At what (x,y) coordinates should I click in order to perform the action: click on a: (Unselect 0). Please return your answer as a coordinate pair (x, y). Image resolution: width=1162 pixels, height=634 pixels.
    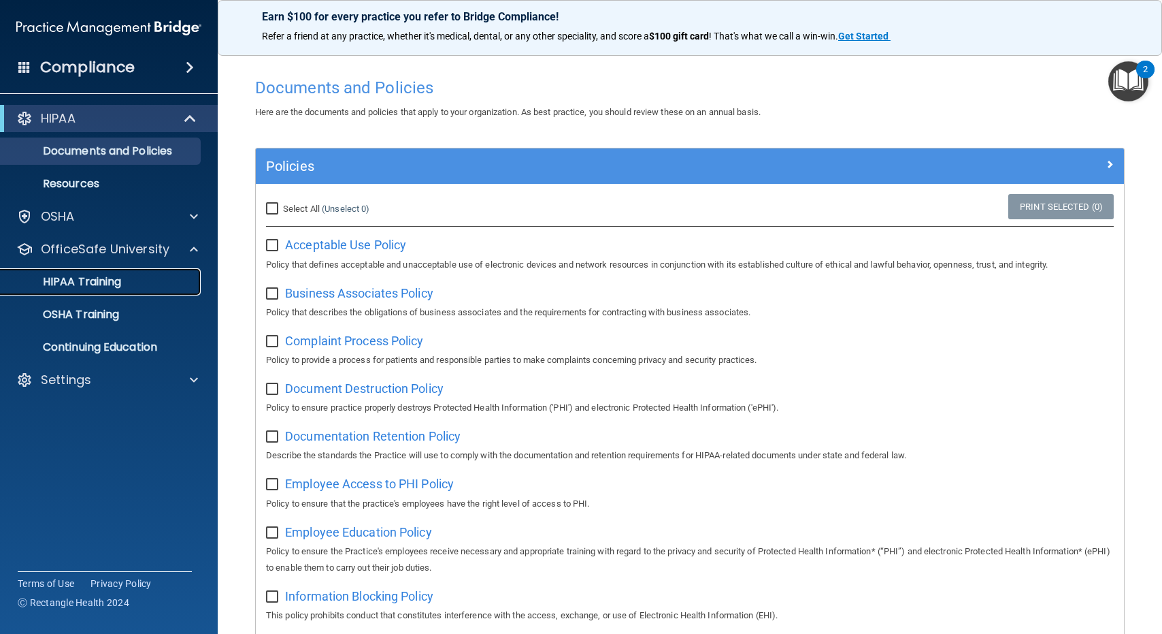
    Looking at the image, I should click on (346, 208).